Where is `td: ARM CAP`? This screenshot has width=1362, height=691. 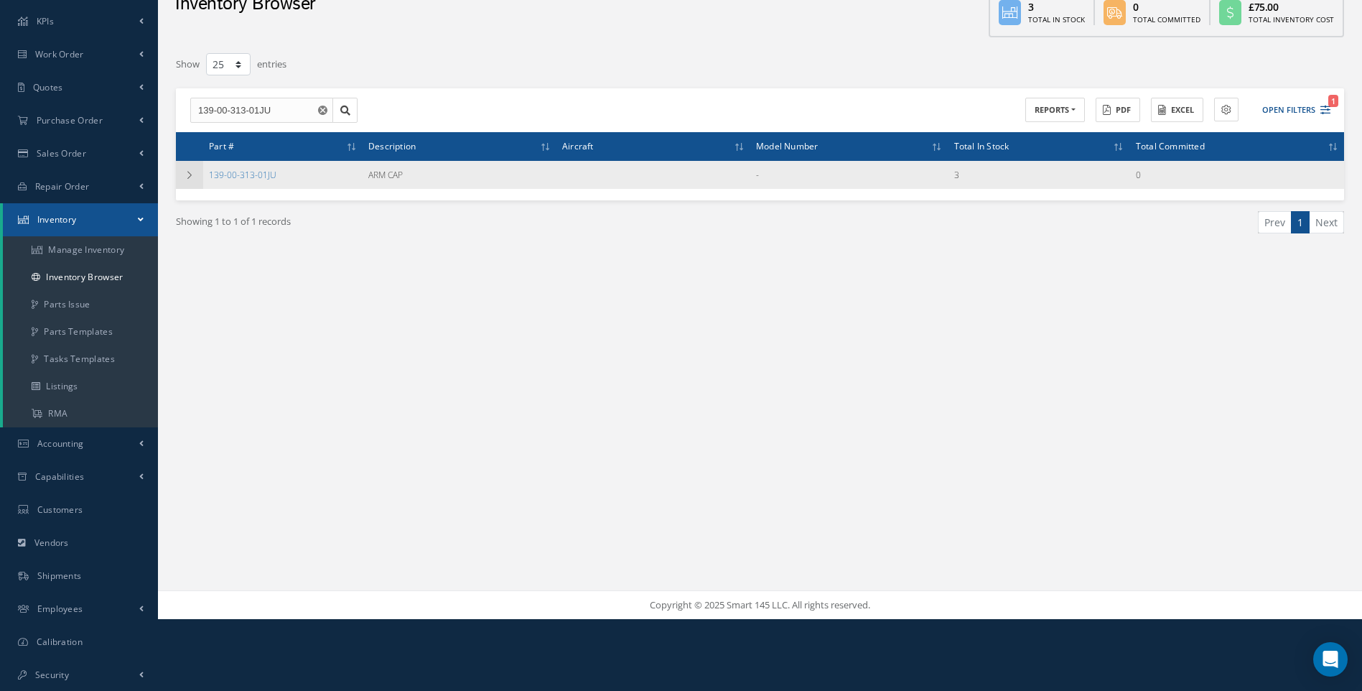 td: ARM CAP is located at coordinates (459, 174).